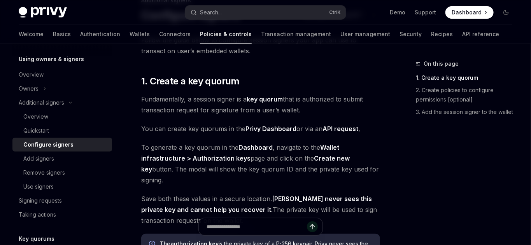 The image size is (531, 245). I want to click on span: Dashboard, so click(467, 12).